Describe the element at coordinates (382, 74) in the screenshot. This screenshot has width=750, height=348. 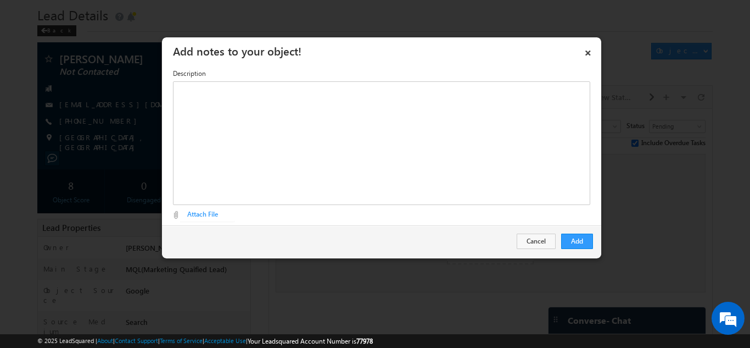
I see `label: Description` at that location.